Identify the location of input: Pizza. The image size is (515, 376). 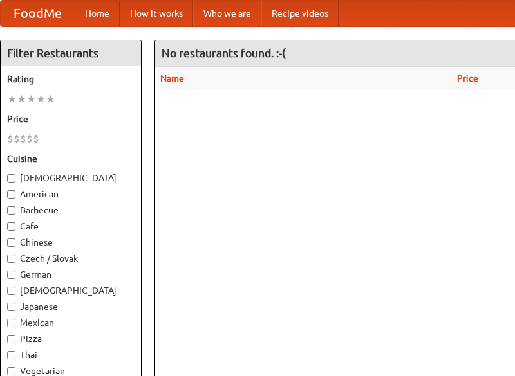
(11, 339).